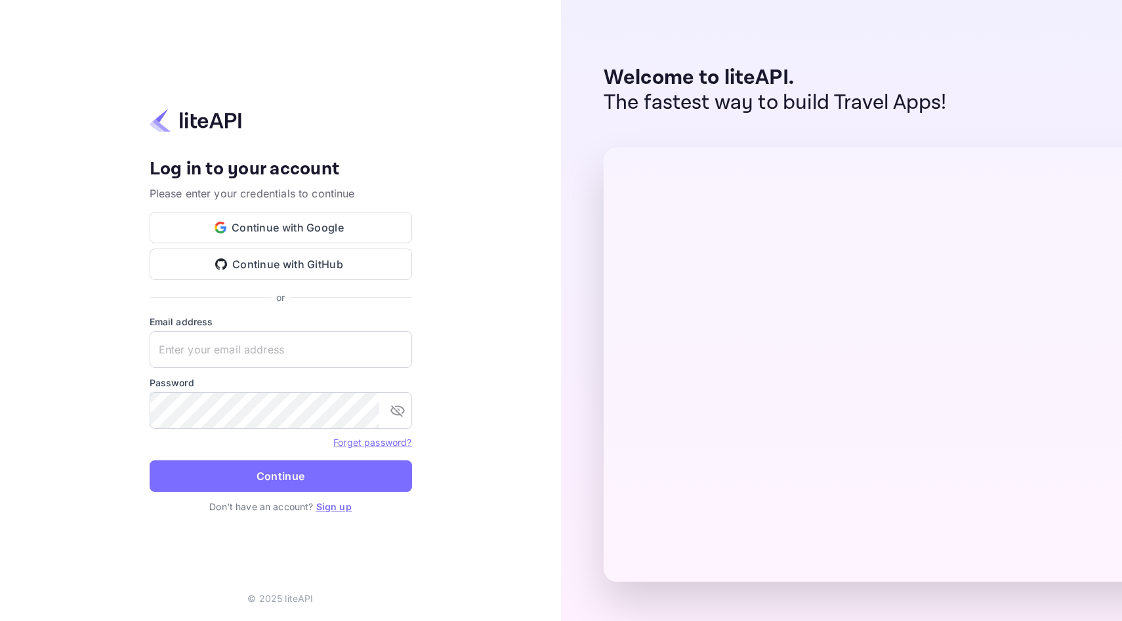 This screenshot has width=1122, height=621. What do you see at coordinates (775, 78) in the screenshot?
I see `p: Welcome to liteAPI.` at bounding box center [775, 78].